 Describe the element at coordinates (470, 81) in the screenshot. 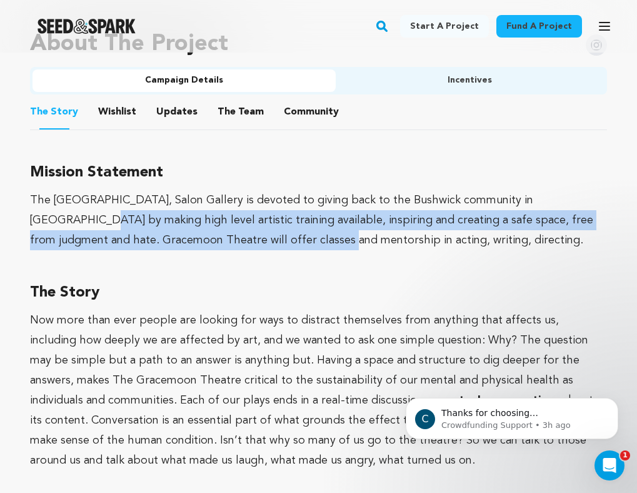

I see `button: Incentives` at that location.